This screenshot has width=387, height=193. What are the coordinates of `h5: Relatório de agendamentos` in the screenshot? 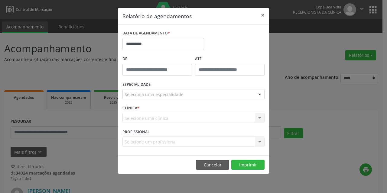 It's located at (157, 16).